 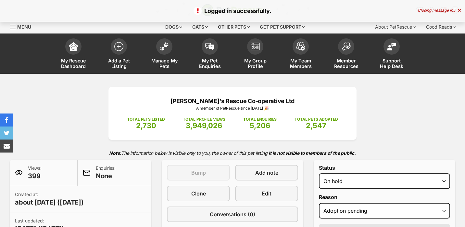 I want to click on span: Edit, so click(x=267, y=193).